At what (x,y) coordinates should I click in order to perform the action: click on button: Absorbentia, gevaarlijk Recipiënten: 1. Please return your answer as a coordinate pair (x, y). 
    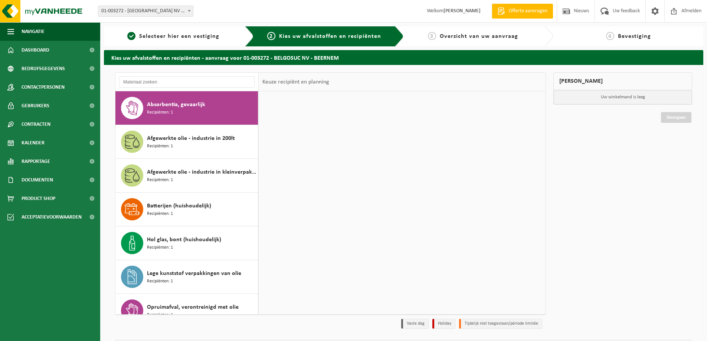
    Looking at the image, I should click on (187, 108).